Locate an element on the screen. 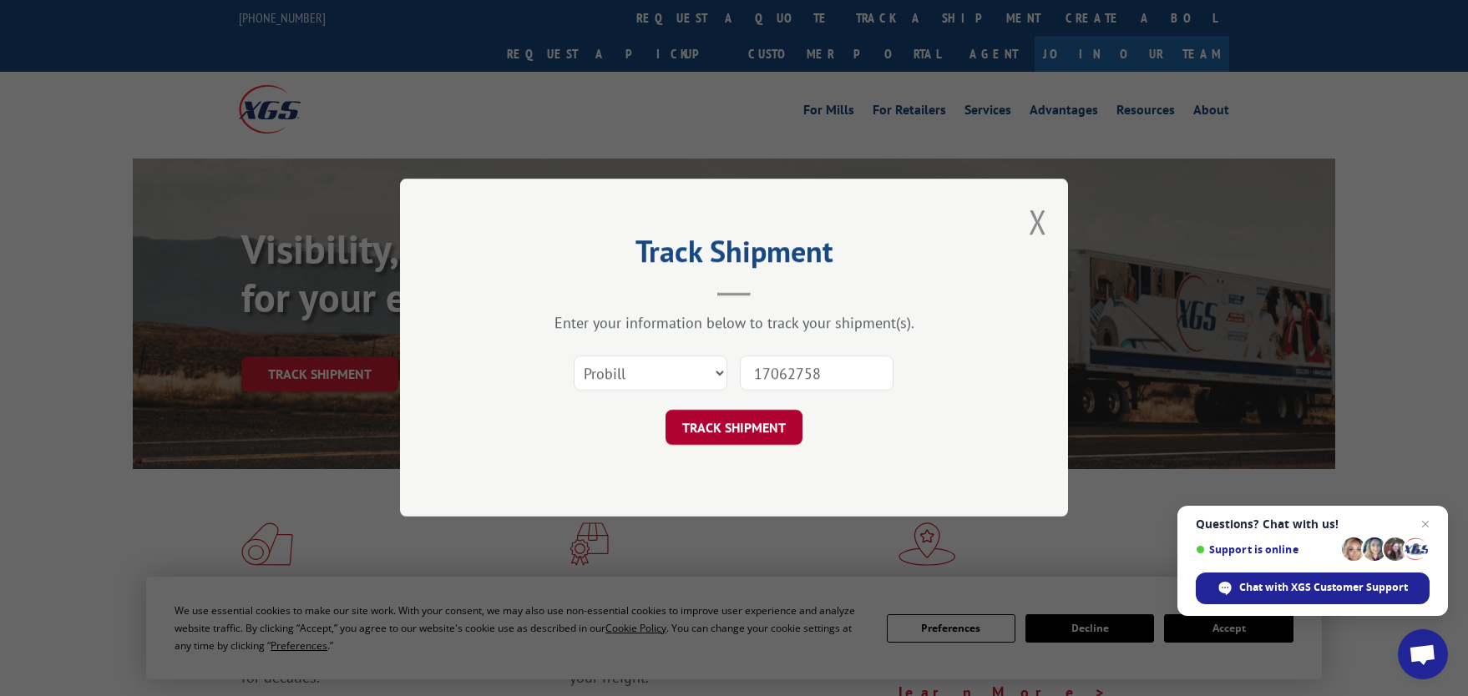 The image size is (1468, 696). button: TRACK SHIPMENT is located at coordinates (734, 428).